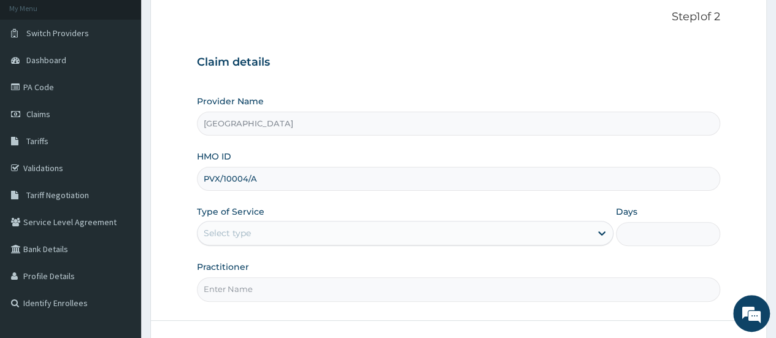  What do you see at coordinates (135, 77) in the screenshot?
I see `div: Chat with us now` at bounding box center [135, 77].